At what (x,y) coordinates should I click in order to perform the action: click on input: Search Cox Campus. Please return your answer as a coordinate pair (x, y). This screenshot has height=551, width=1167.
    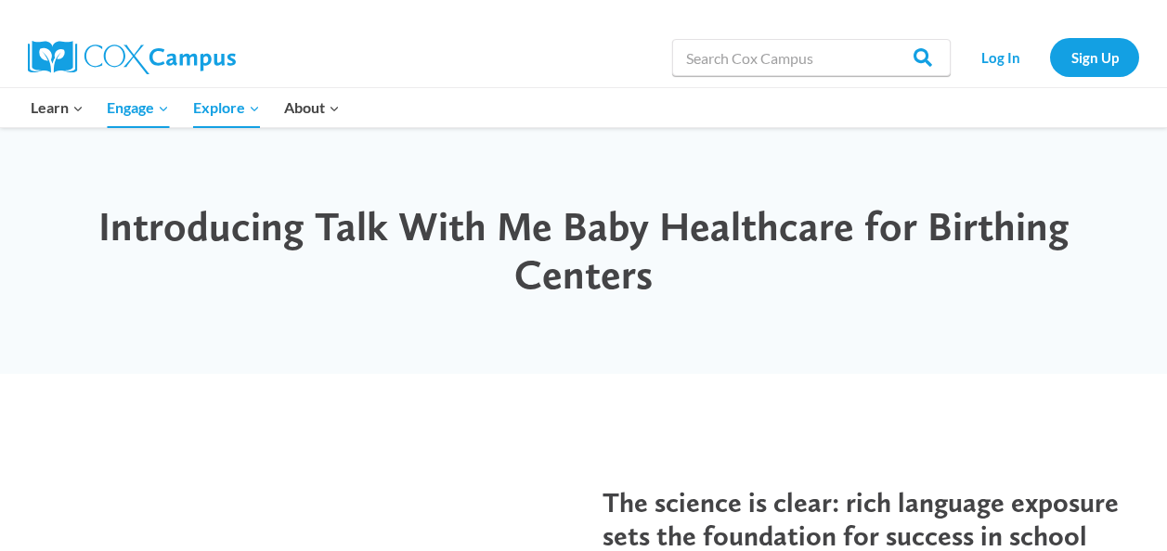
    Looking at the image, I should click on (811, 58).